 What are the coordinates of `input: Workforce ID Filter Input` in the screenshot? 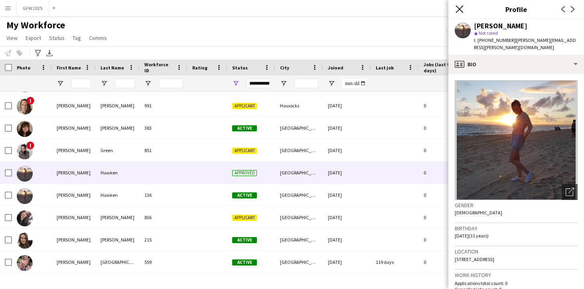 It's located at (171, 83).